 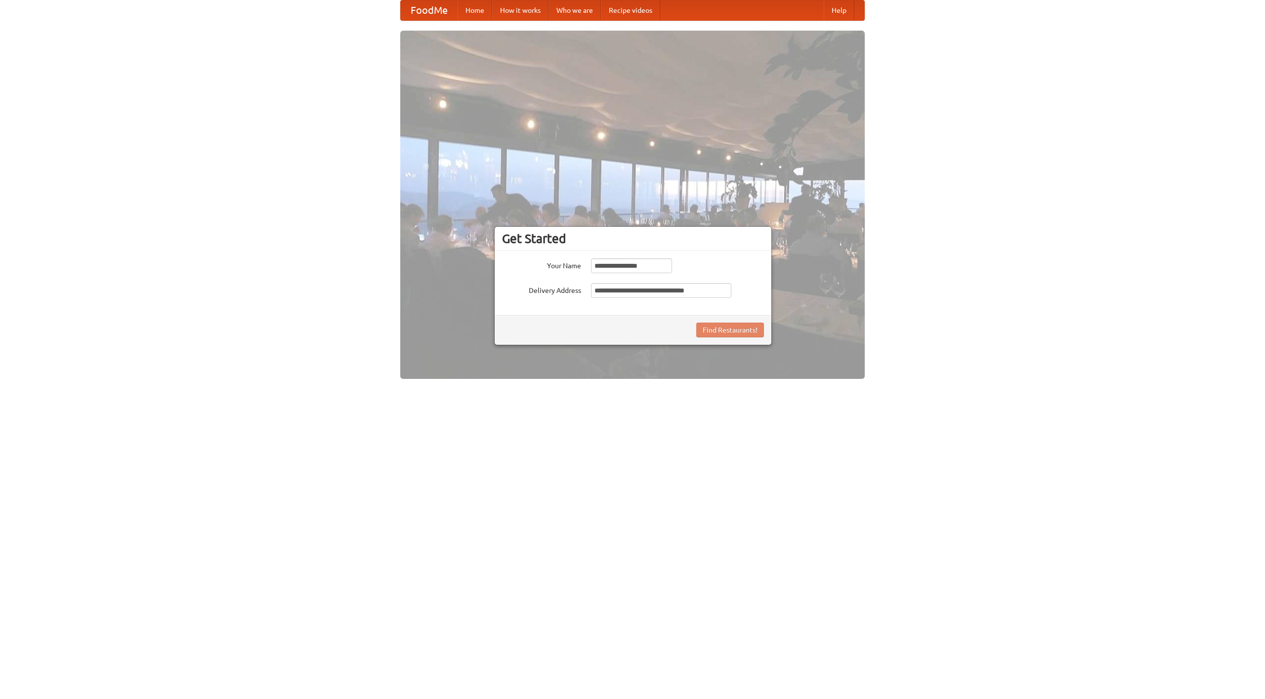 What do you see at coordinates (839, 10) in the screenshot?
I see `a: Help` at bounding box center [839, 10].